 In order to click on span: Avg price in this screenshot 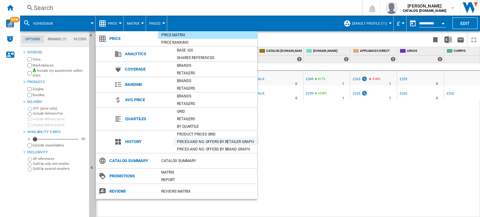, I will do `click(148, 100)`.